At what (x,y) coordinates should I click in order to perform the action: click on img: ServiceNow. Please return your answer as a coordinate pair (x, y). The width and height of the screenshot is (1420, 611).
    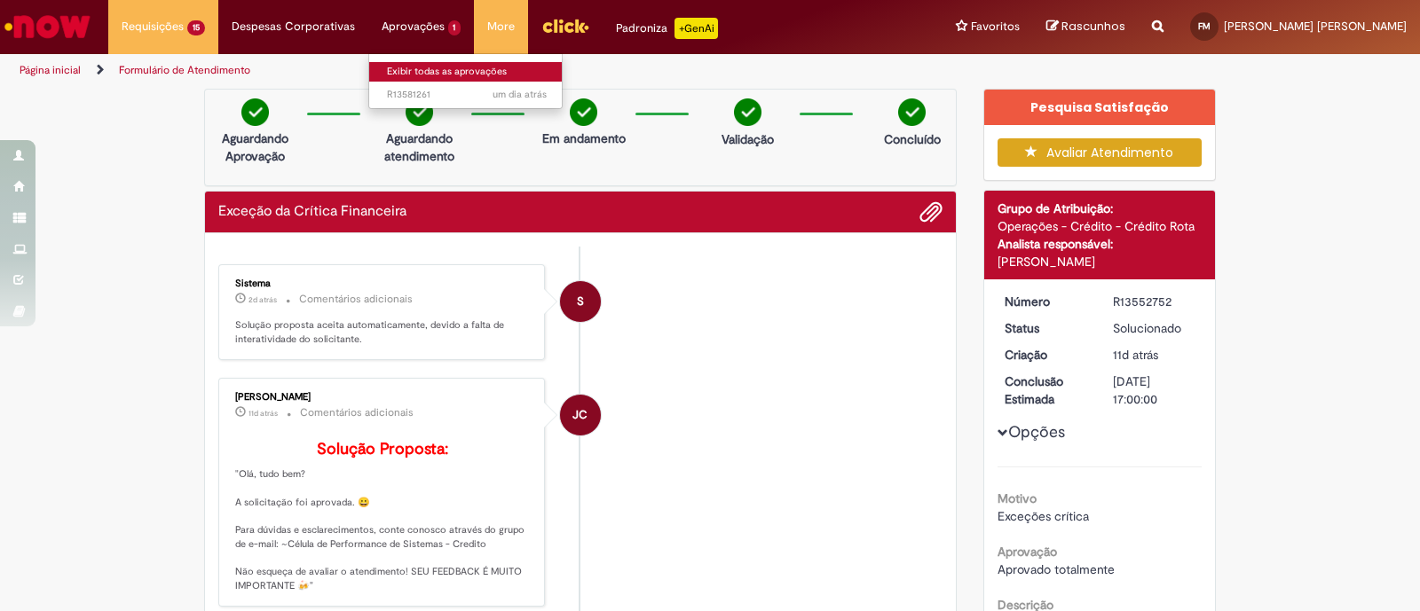
    Looking at the image, I should click on (47, 27).